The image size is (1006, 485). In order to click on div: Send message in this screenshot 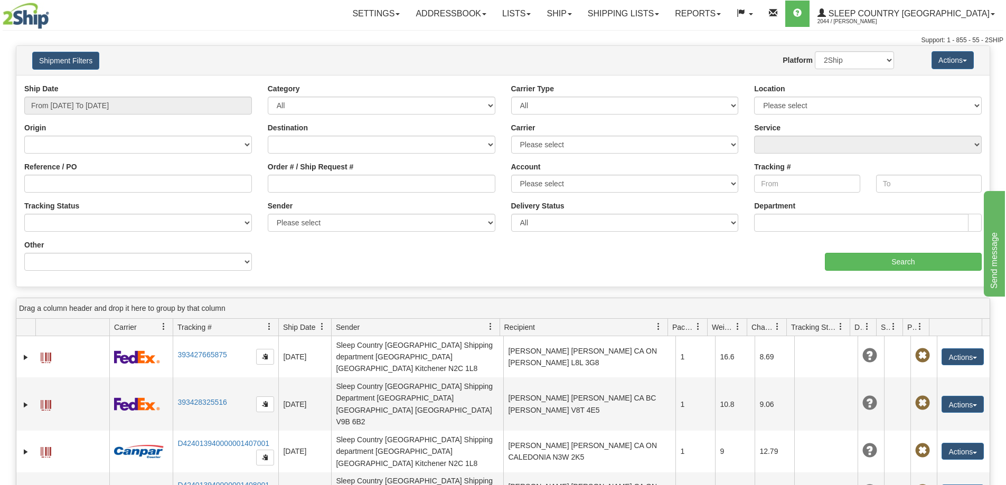, I will do `click(53, 13)`.